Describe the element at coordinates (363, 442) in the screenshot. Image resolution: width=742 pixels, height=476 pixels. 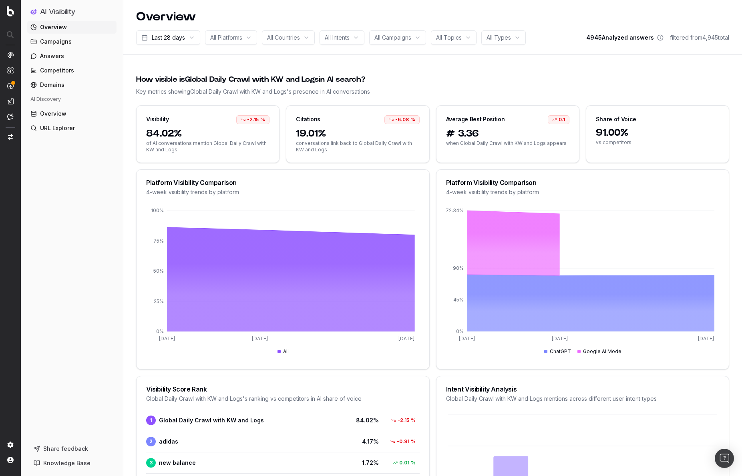
I see `span: 4.17 %` at that location.